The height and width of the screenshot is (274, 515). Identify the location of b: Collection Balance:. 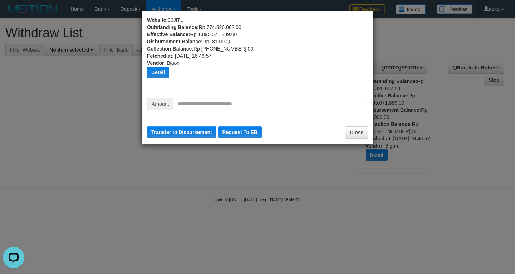
(170, 49).